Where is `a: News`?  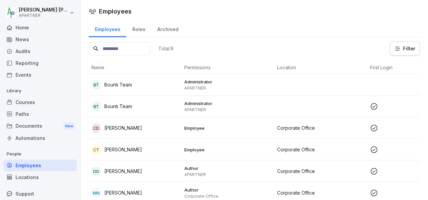 a: News is located at coordinates (40, 39).